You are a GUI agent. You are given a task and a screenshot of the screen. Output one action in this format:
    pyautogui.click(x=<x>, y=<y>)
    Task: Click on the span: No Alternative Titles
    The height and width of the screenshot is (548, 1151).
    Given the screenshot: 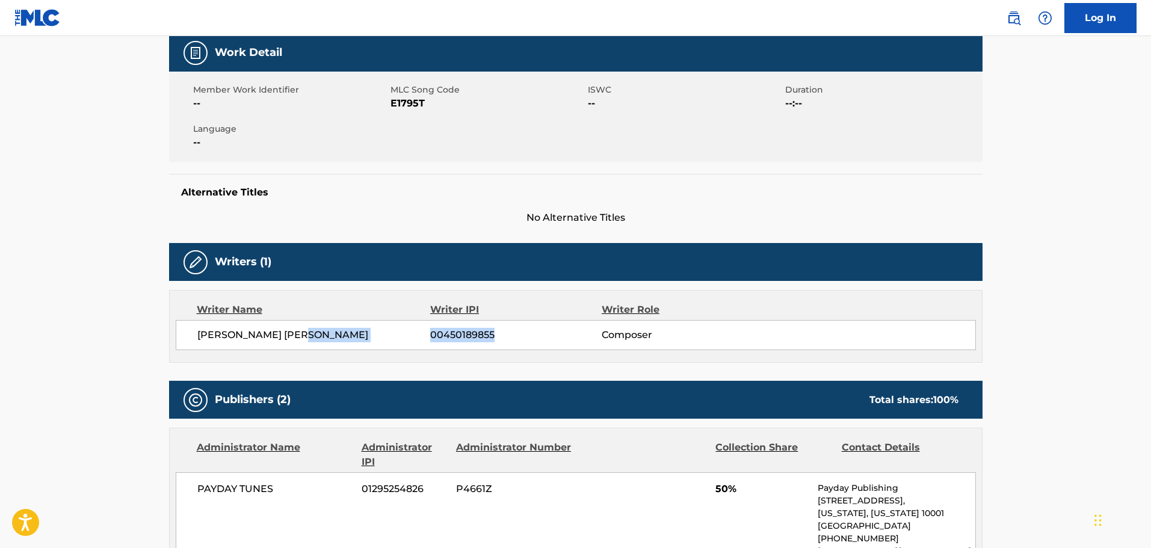 What is the action you would take?
    pyautogui.click(x=576, y=218)
    